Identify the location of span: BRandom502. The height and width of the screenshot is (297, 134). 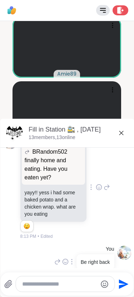
(50, 152).